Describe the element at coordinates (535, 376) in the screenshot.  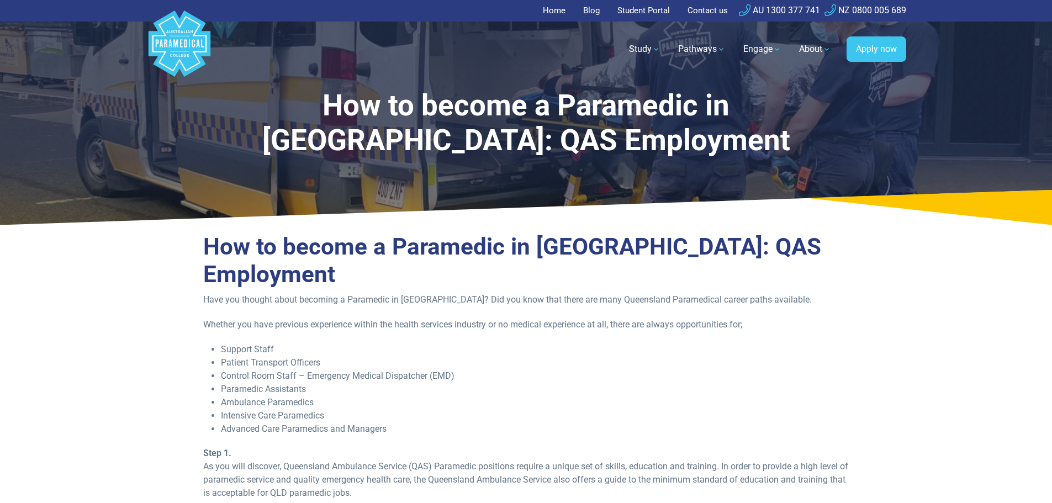
I see `li: Control Room Staff – Emergency Medical Dispatcher (EMD)` at that location.